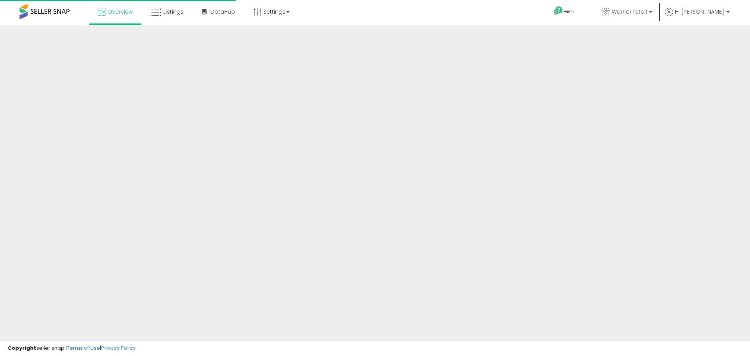  Describe the element at coordinates (120, 12) in the screenshot. I see `span: Overview` at that location.